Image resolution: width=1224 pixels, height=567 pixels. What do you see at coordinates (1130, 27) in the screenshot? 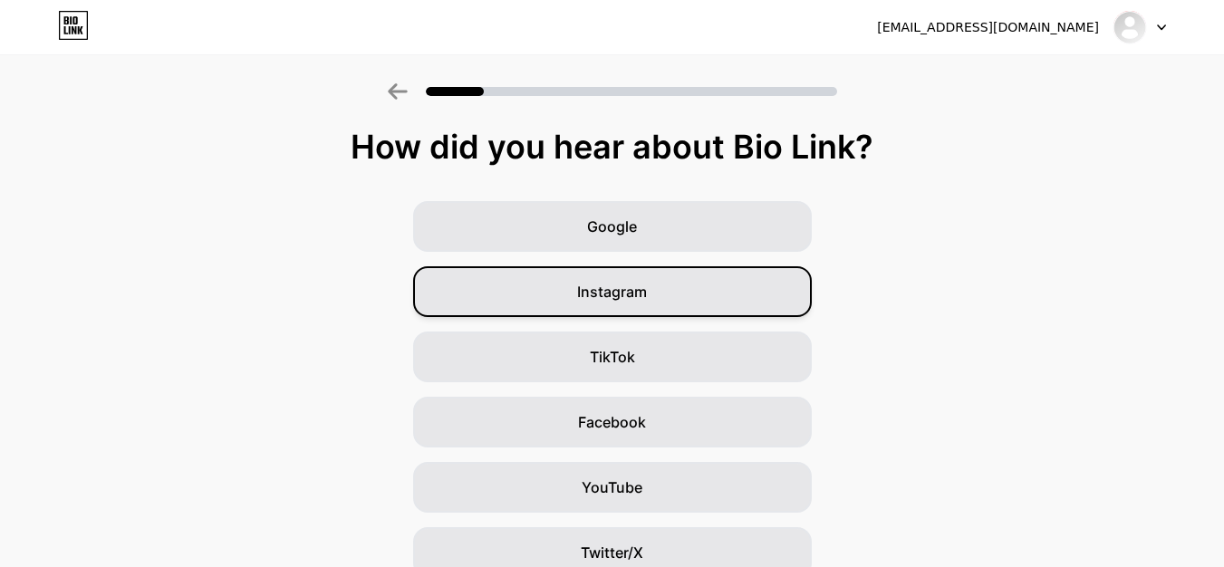
I see `img: AR Abdur Rahman` at bounding box center [1130, 27].